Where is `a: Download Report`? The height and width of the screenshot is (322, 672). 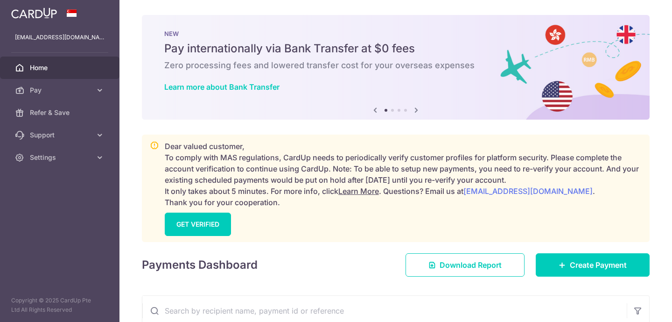 a: Download Report is located at coordinates (465, 265).